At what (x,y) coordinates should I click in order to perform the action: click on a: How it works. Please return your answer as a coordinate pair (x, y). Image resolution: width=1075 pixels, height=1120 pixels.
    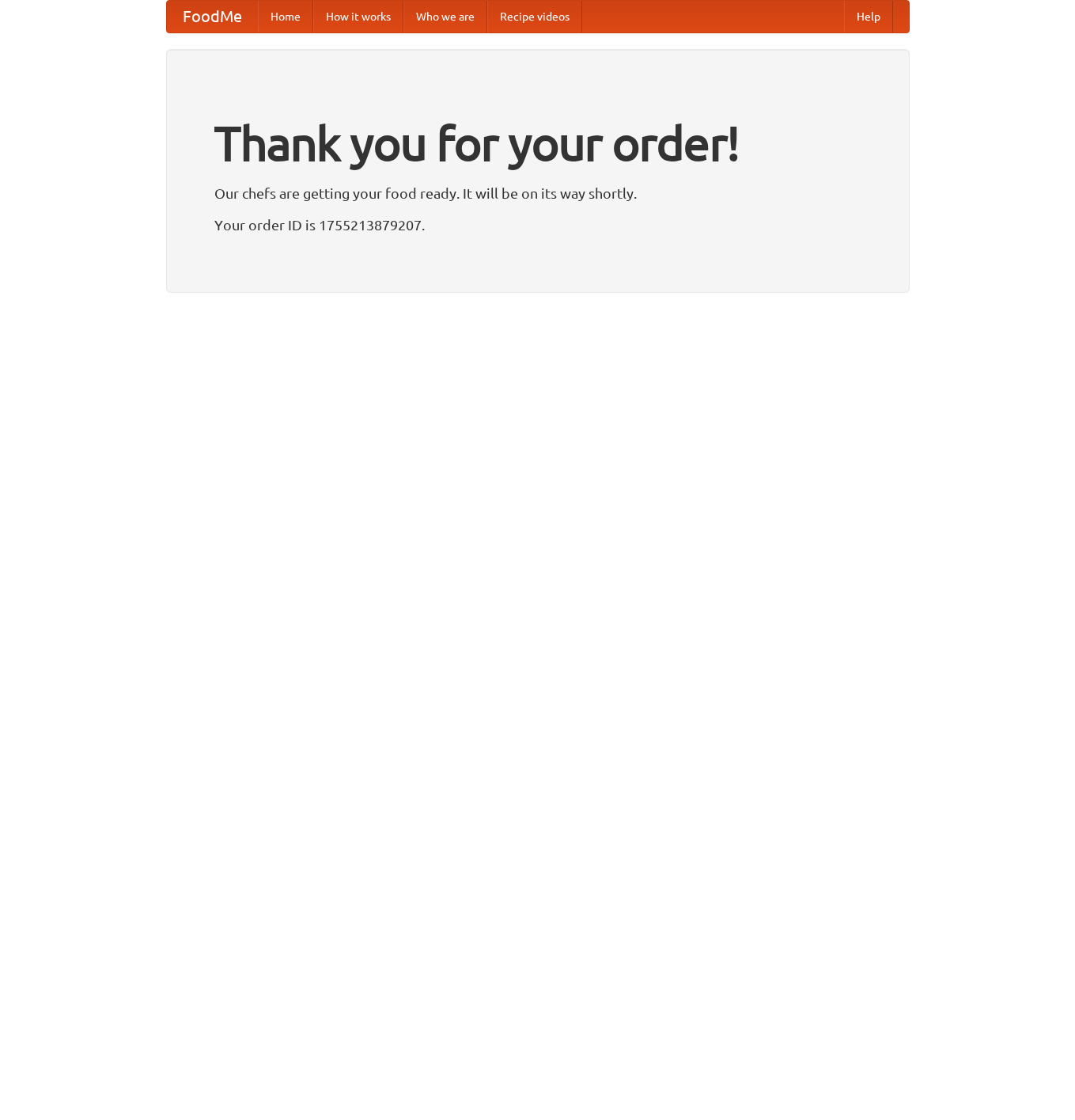
    Looking at the image, I should click on (358, 17).